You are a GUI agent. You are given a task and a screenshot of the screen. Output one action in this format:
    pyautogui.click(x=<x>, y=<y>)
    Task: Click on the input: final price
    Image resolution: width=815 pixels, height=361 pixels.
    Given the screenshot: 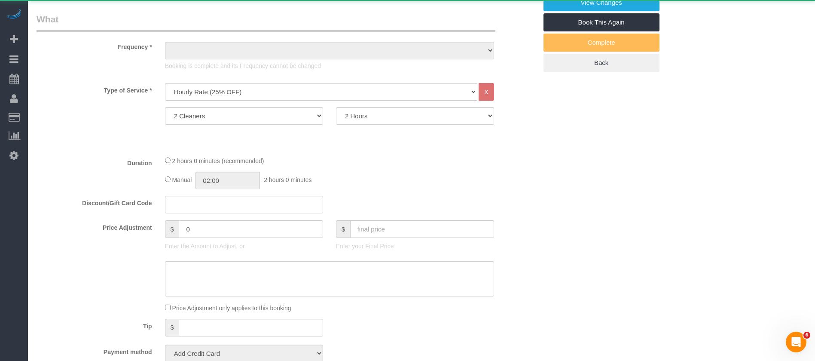 What is the action you would take?
    pyautogui.click(x=422, y=229)
    